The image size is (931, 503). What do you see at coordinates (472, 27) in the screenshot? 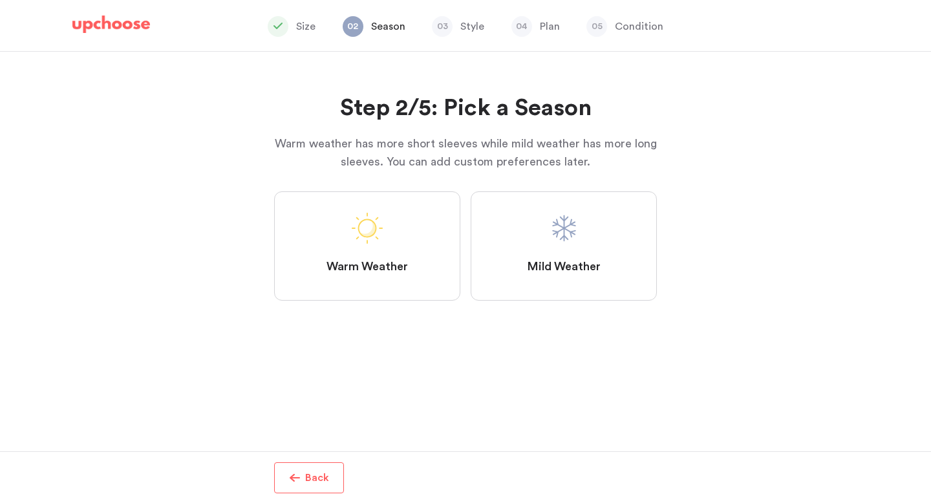
I see `p: Style` at bounding box center [472, 27].